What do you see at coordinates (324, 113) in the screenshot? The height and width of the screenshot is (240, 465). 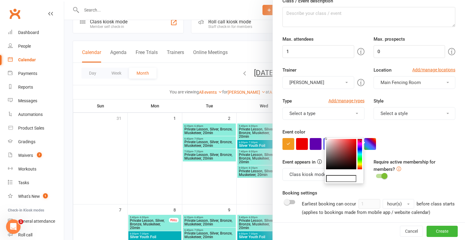 I see `button: Select a type` at bounding box center [324, 113].